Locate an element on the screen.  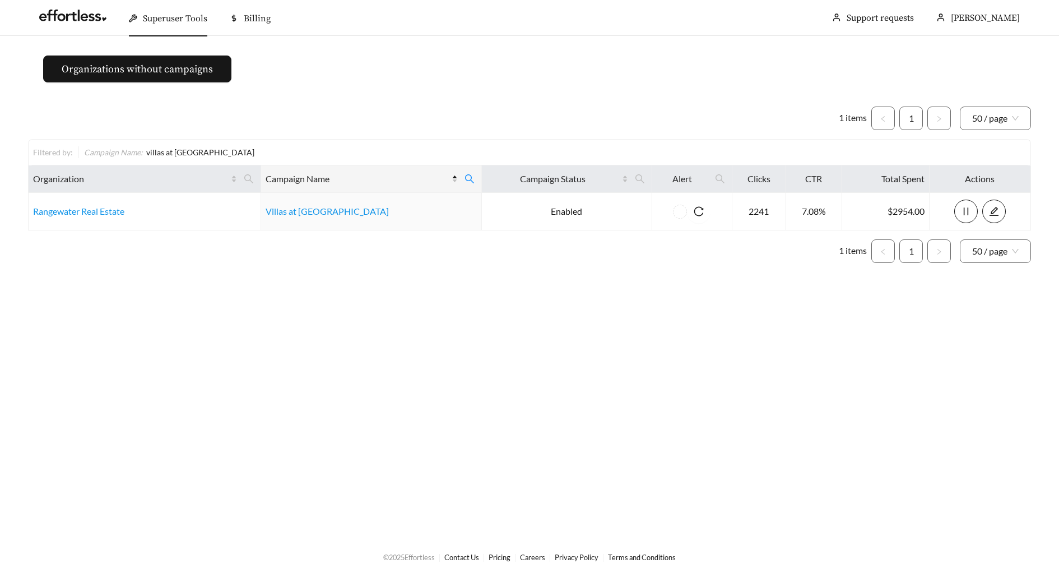
span: Campaign Name is located at coordinates (357, 179).